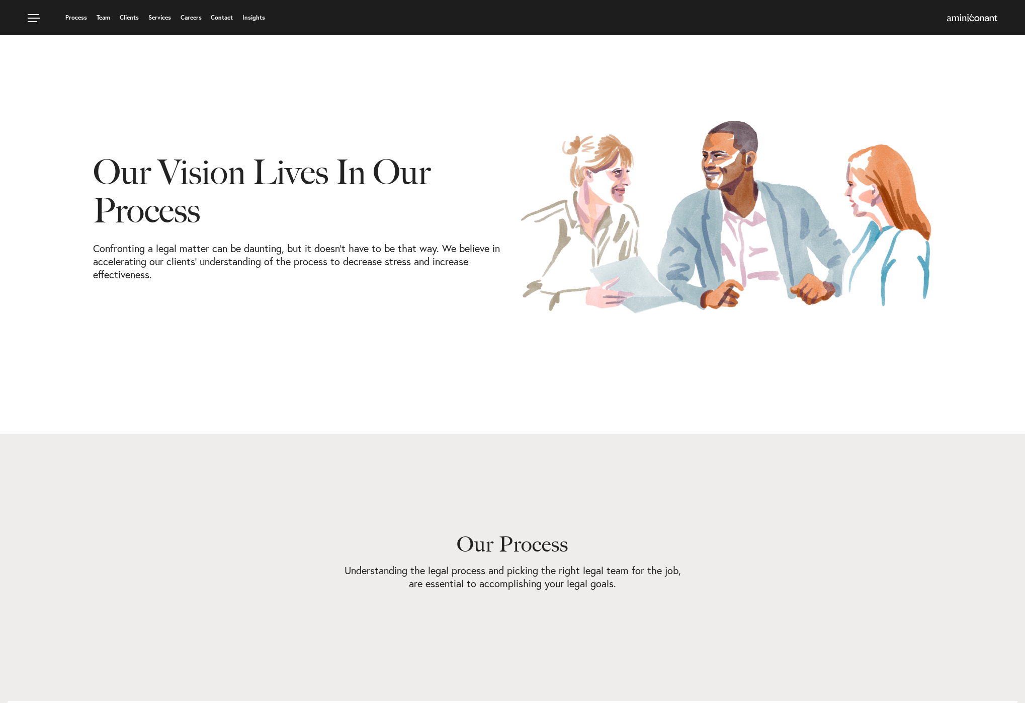 Image resolution: width=1025 pixels, height=703 pixels. What do you see at coordinates (299, 262) in the screenshot?
I see `p: Confronting a legal matter can be daunting, but it doesn’t have to be that way. We believe in acc...` at bounding box center [299, 262].